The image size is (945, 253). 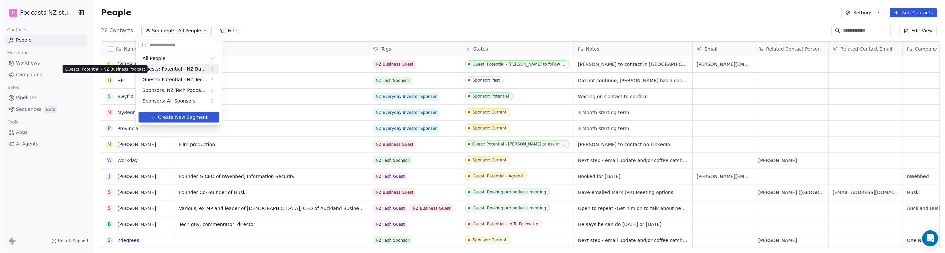 What do you see at coordinates (183, 117) in the screenshot?
I see `span: Create New Segment` at bounding box center [183, 117].